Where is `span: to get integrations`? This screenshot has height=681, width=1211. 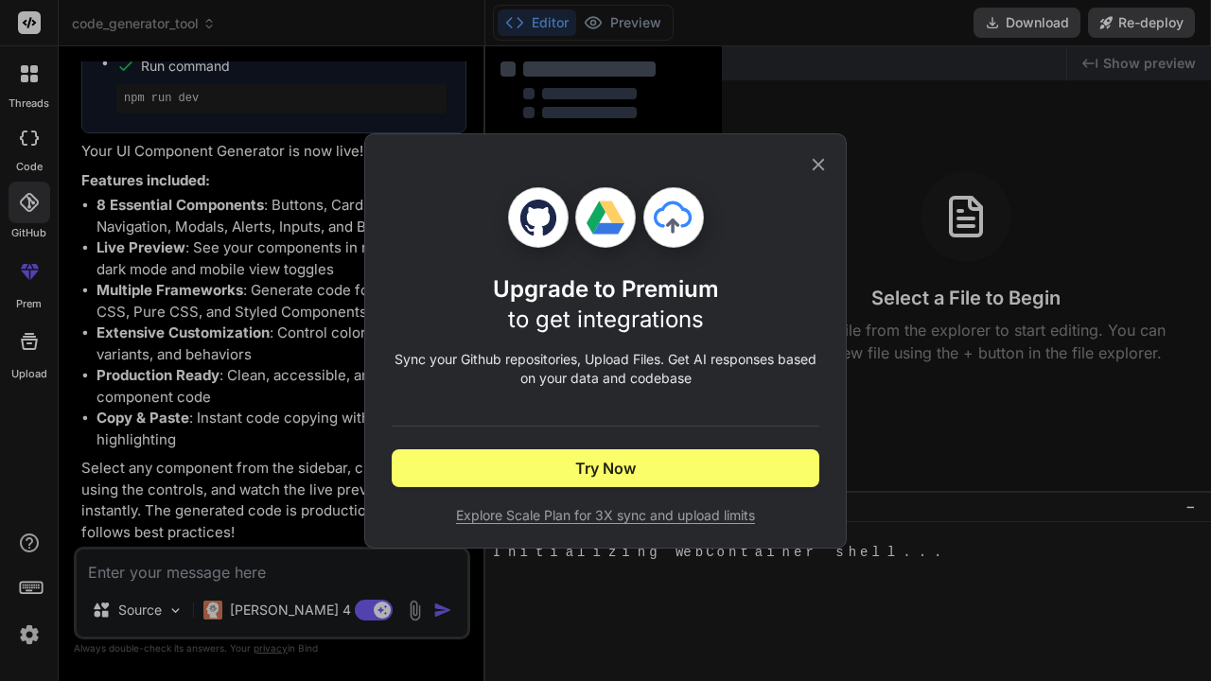
span: to get integrations is located at coordinates (605, 319).